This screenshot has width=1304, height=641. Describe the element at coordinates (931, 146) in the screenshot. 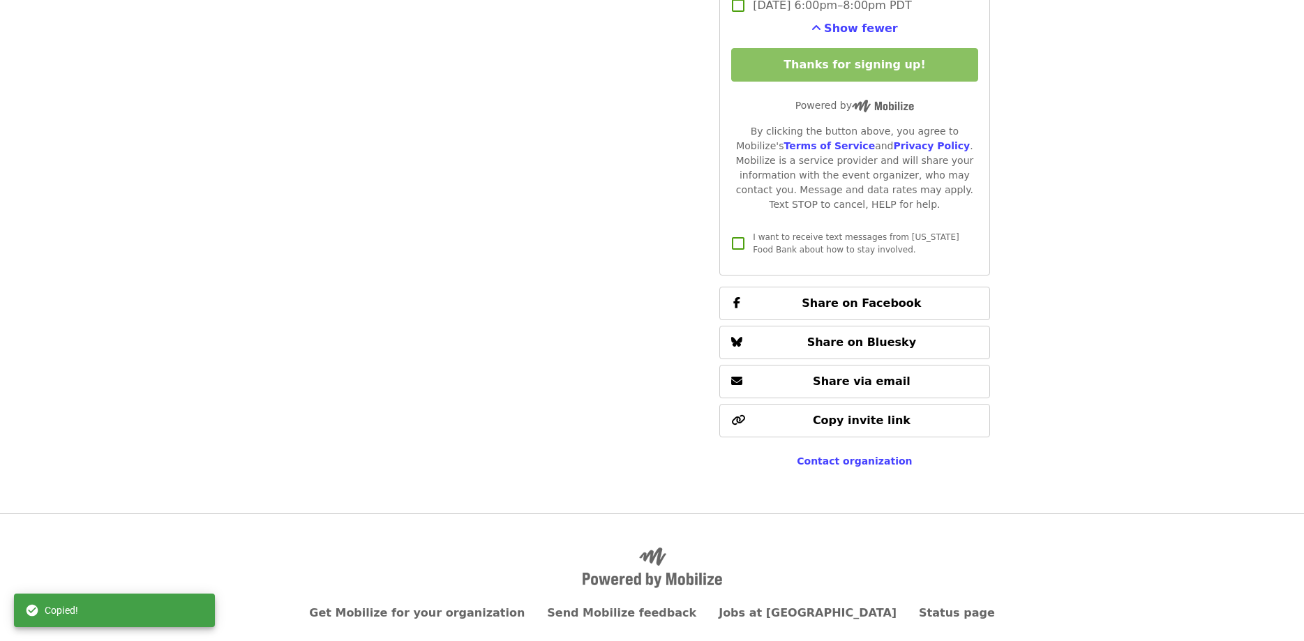

I see `a: Privacy Policy` at that location.